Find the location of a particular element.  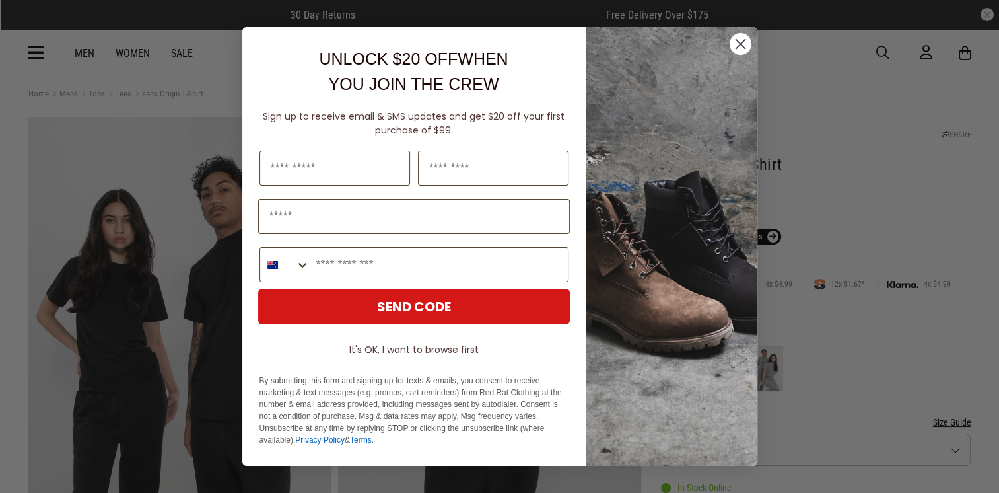

button: It's OK, I want to browse first is located at coordinates (414, 349).